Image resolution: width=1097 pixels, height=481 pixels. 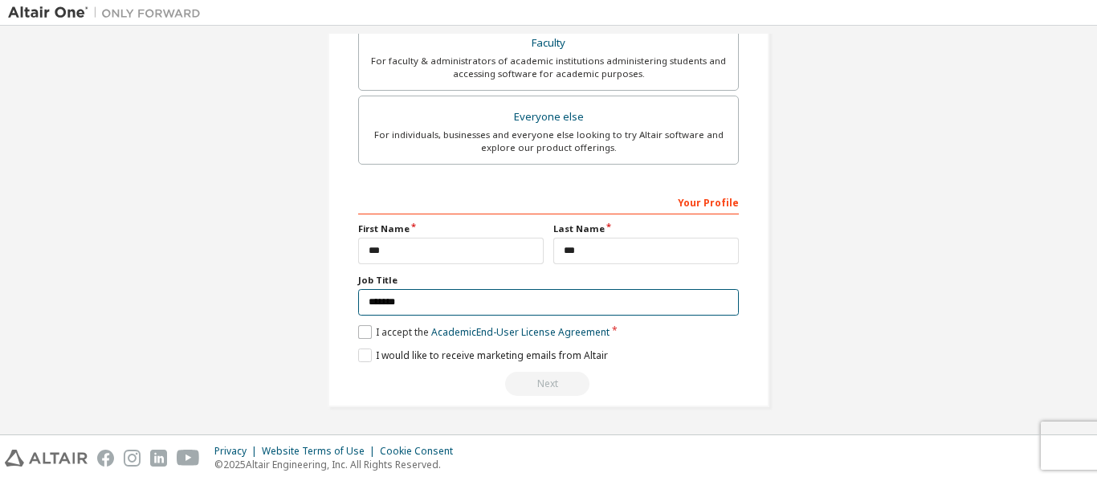 I want to click on label: First Name, so click(x=451, y=229).